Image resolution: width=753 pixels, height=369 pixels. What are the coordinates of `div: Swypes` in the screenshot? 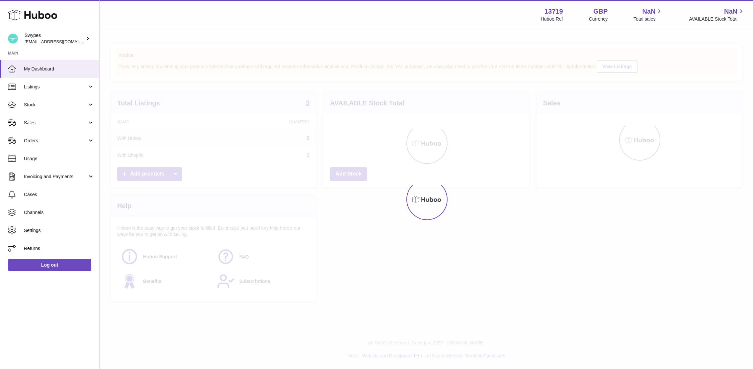 It's located at (54, 39).